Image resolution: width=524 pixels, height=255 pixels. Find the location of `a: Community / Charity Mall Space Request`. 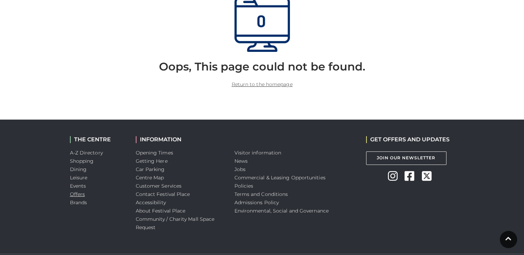

a: Community / Charity Mall Space Request is located at coordinates (175, 224).